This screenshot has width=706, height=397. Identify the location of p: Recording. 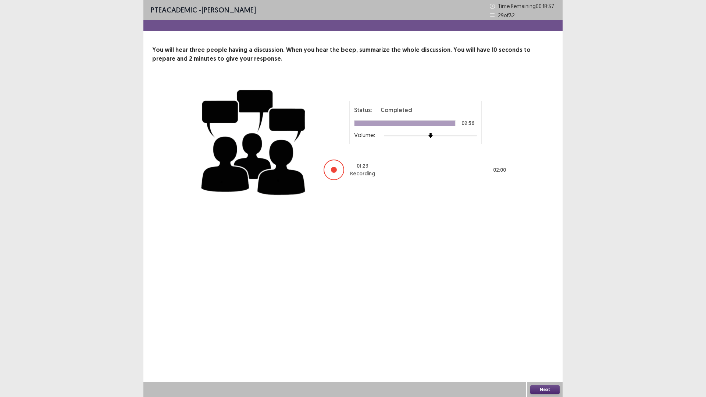
(363, 174).